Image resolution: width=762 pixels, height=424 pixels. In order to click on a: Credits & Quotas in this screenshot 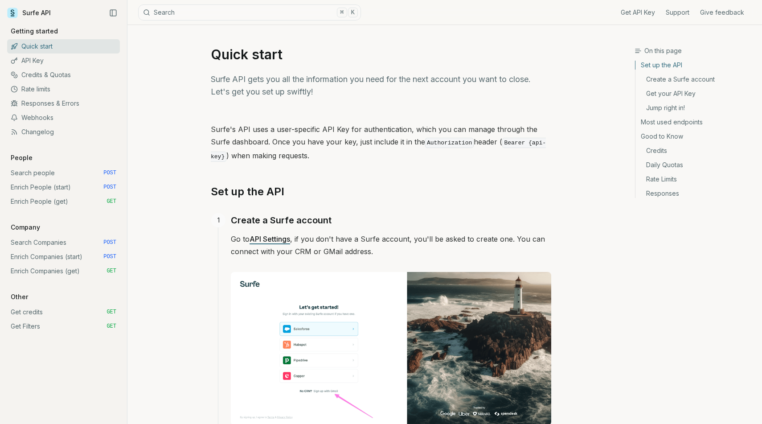, I will do `click(63, 75)`.